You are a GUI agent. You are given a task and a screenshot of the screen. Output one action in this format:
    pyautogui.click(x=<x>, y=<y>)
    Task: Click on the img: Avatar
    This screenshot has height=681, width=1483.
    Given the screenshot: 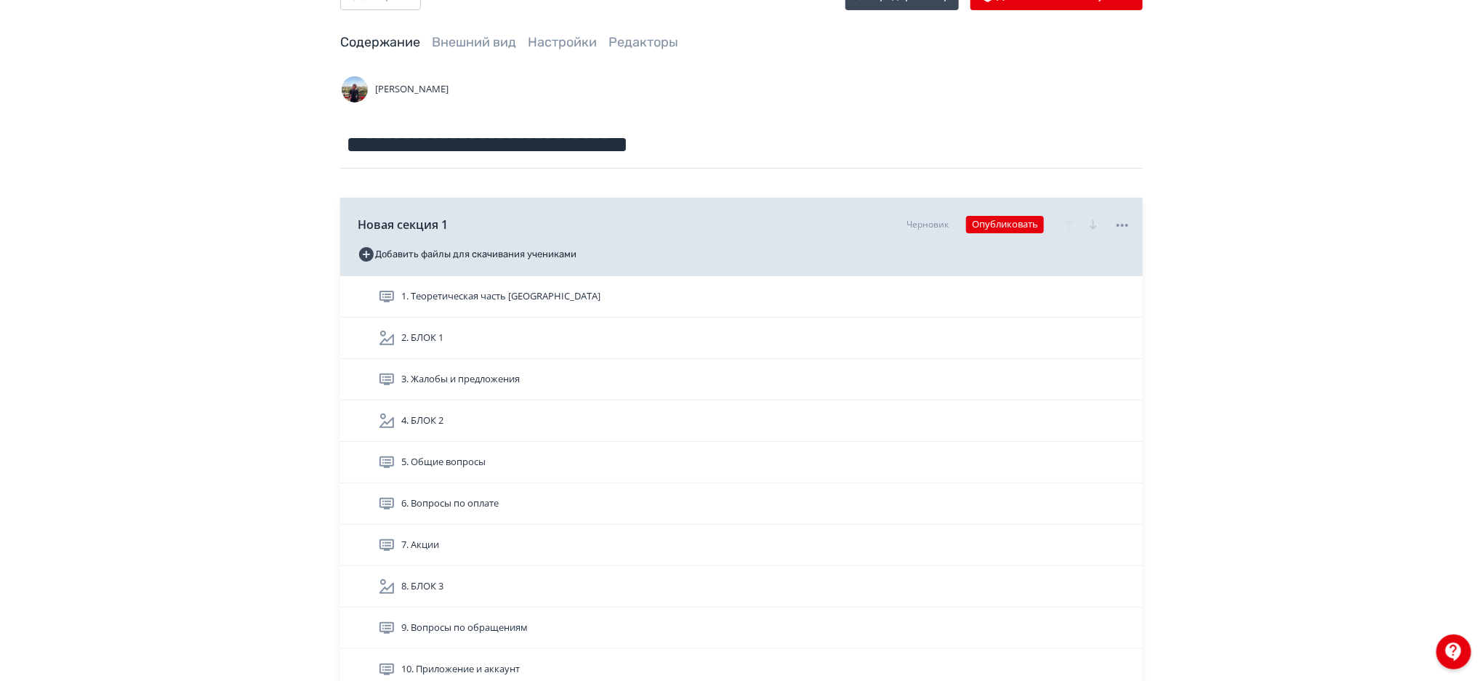 What is the action you would take?
    pyautogui.click(x=355, y=89)
    